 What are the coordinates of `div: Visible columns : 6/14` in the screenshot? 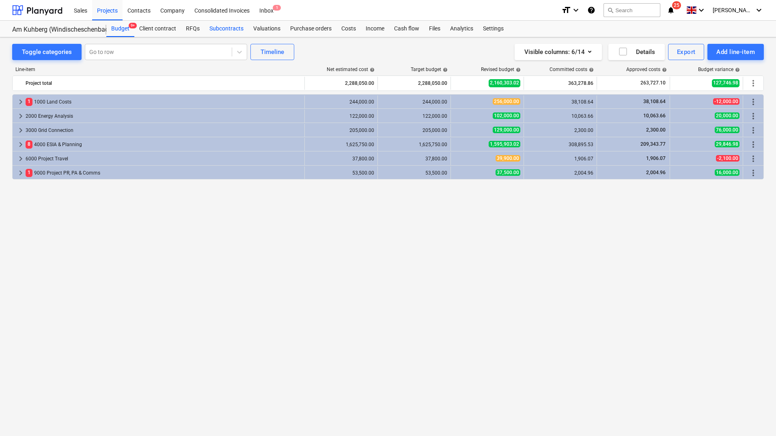 It's located at (558, 52).